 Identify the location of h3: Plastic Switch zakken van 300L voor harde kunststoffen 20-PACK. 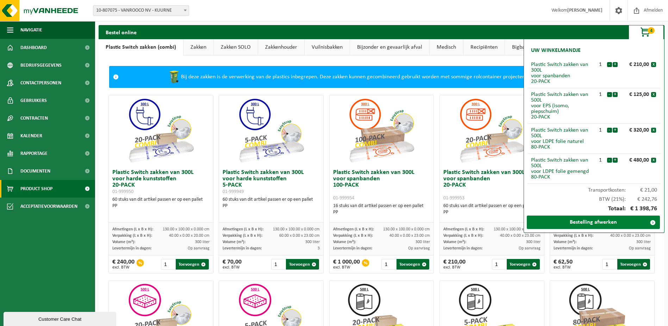
(161, 182).